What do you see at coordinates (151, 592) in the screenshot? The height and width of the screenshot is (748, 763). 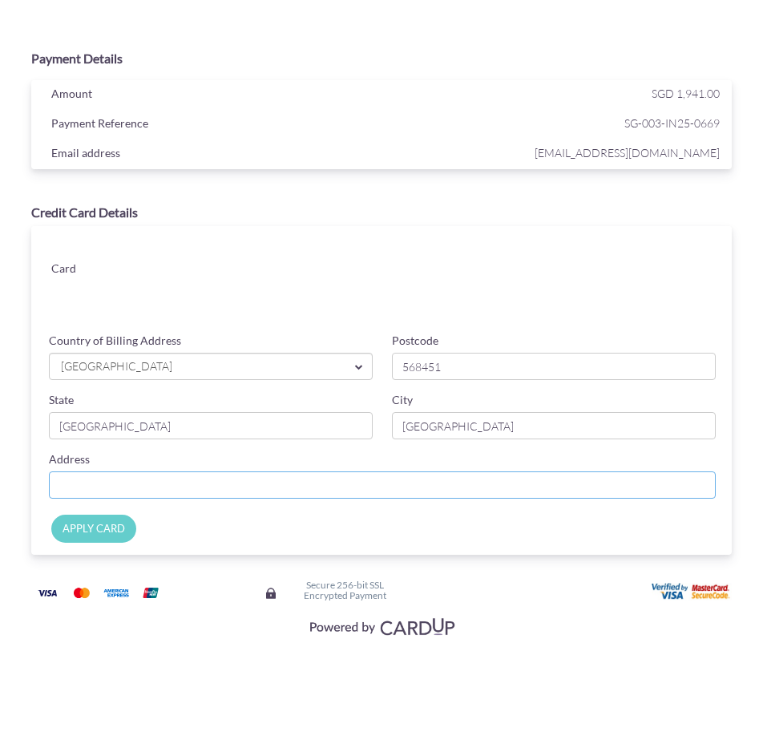 I see `img: Union Pay` at bounding box center [151, 592].